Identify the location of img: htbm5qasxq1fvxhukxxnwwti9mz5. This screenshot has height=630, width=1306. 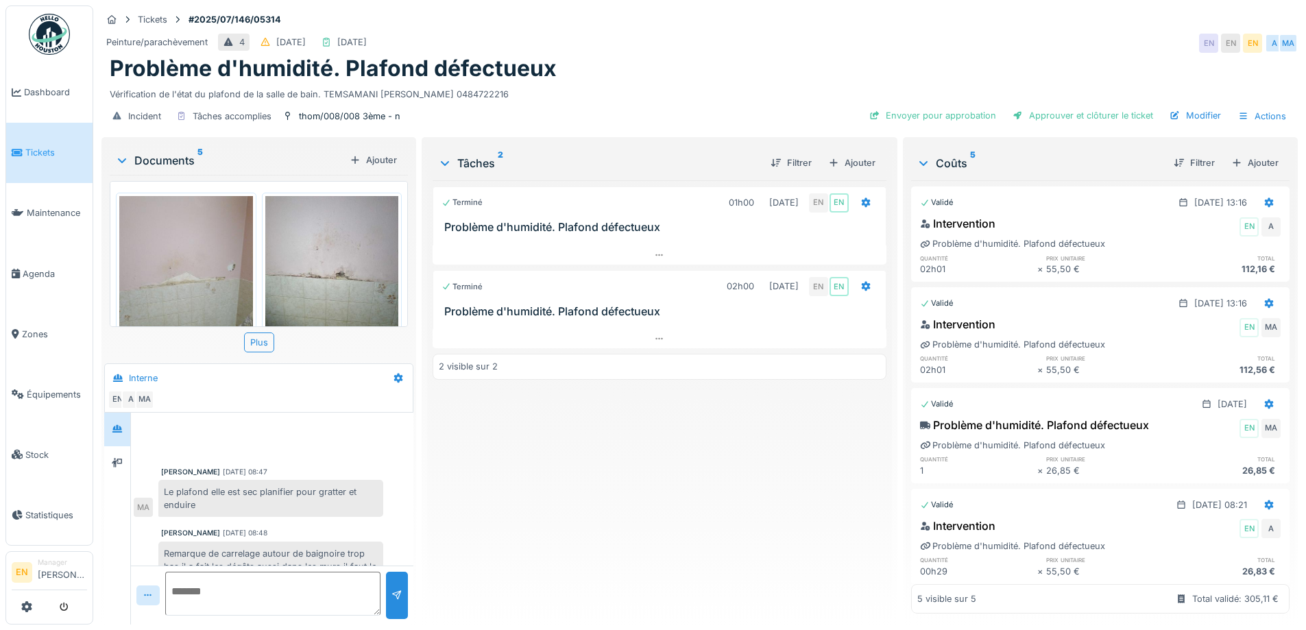
(186, 284).